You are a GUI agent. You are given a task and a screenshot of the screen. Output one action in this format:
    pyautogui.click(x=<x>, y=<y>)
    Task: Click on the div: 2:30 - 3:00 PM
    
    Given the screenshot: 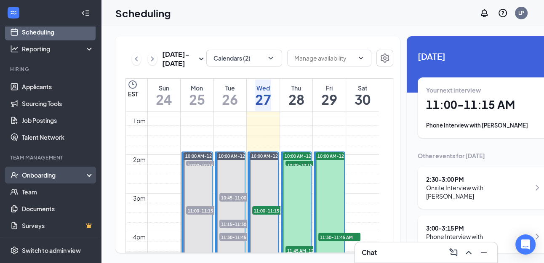 What is the action you would take?
    pyautogui.click(x=478, y=179)
    